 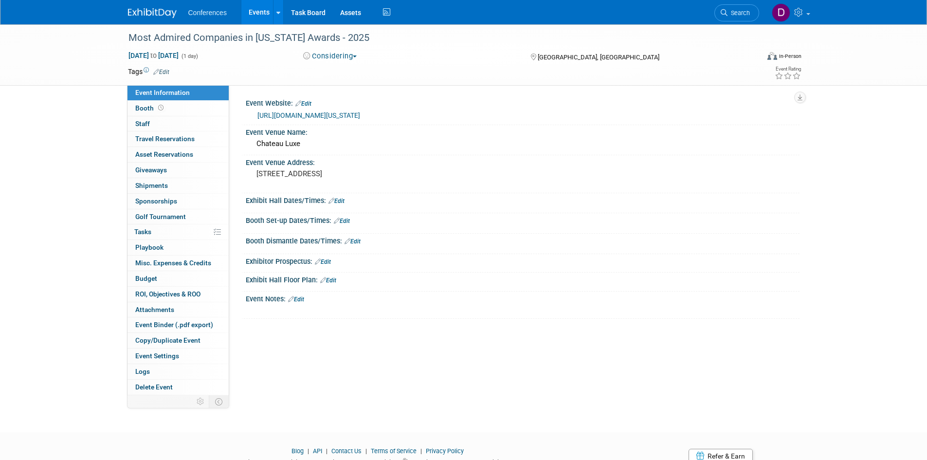 What do you see at coordinates (153, 55) in the screenshot?
I see `span: to` at bounding box center [153, 55].